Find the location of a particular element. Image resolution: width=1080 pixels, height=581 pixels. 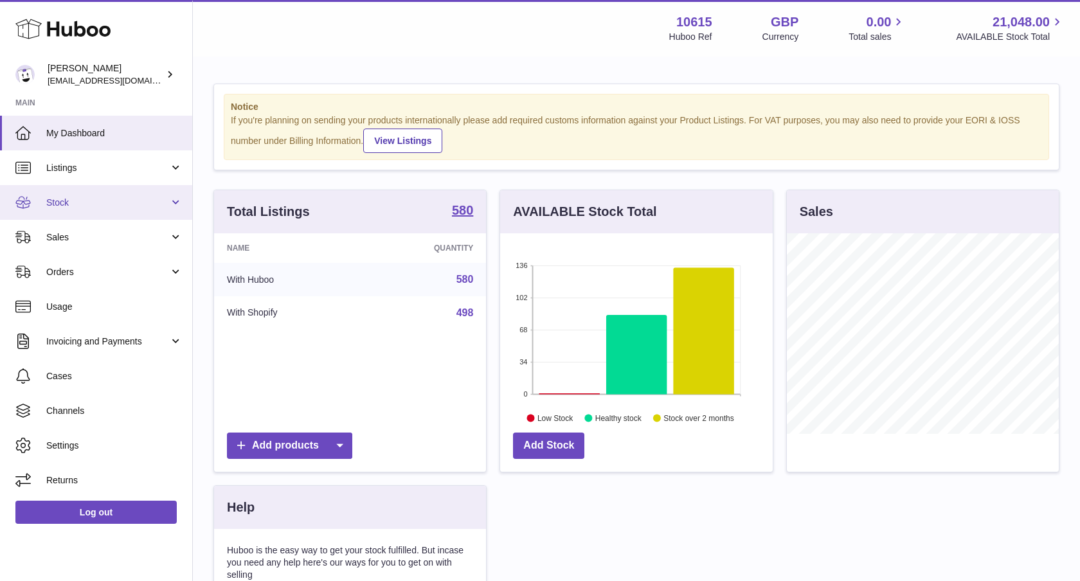

th: Quantity is located at coordinates (423, 248).